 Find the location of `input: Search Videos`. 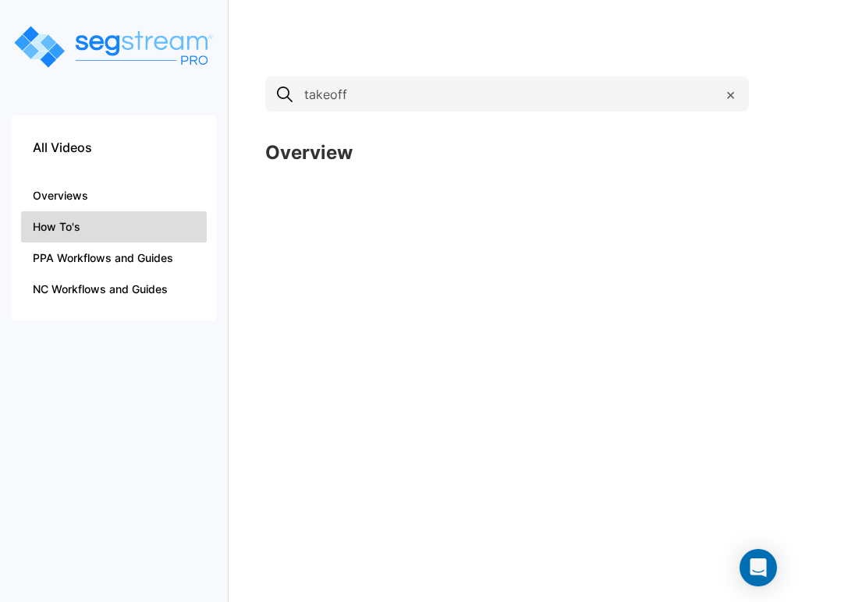

input: Search Videos is located at coordinates (507, 94).